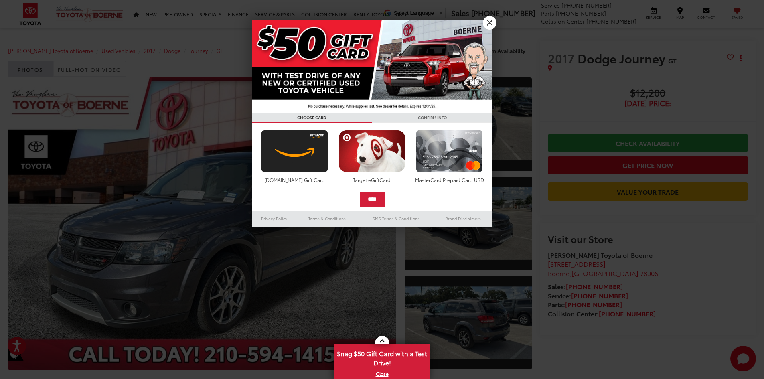 The image size is (764, 379). I want to click on img: mastercard.png, so click(449, 151).